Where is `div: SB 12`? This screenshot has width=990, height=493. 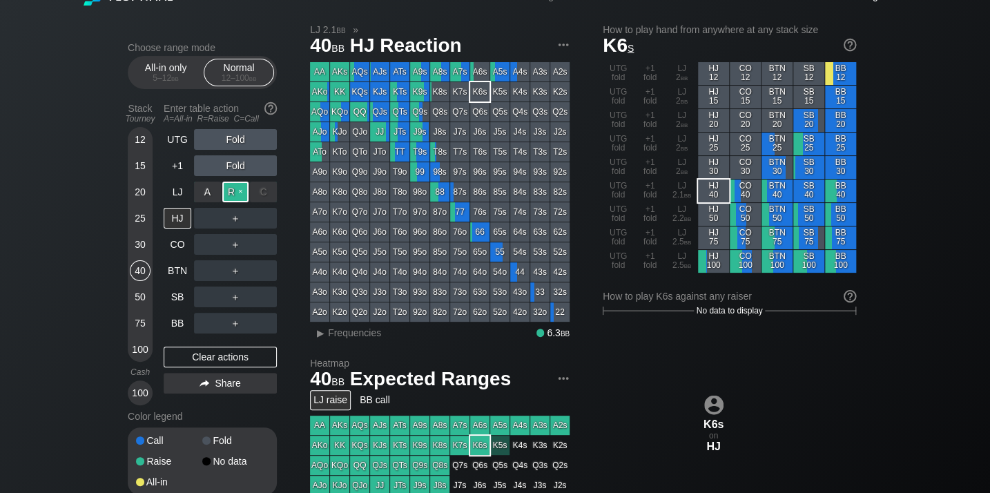 div: SB 12 is located at coordinates (808, 73).